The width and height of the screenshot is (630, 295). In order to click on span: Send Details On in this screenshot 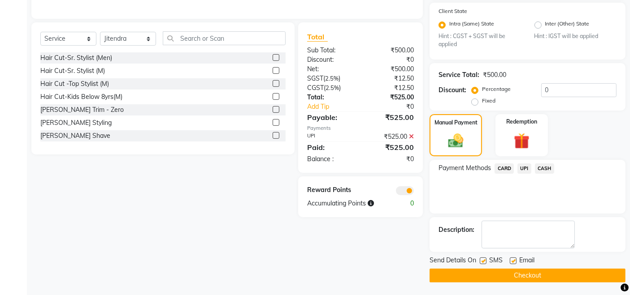, I will do `click(453, 261)`.